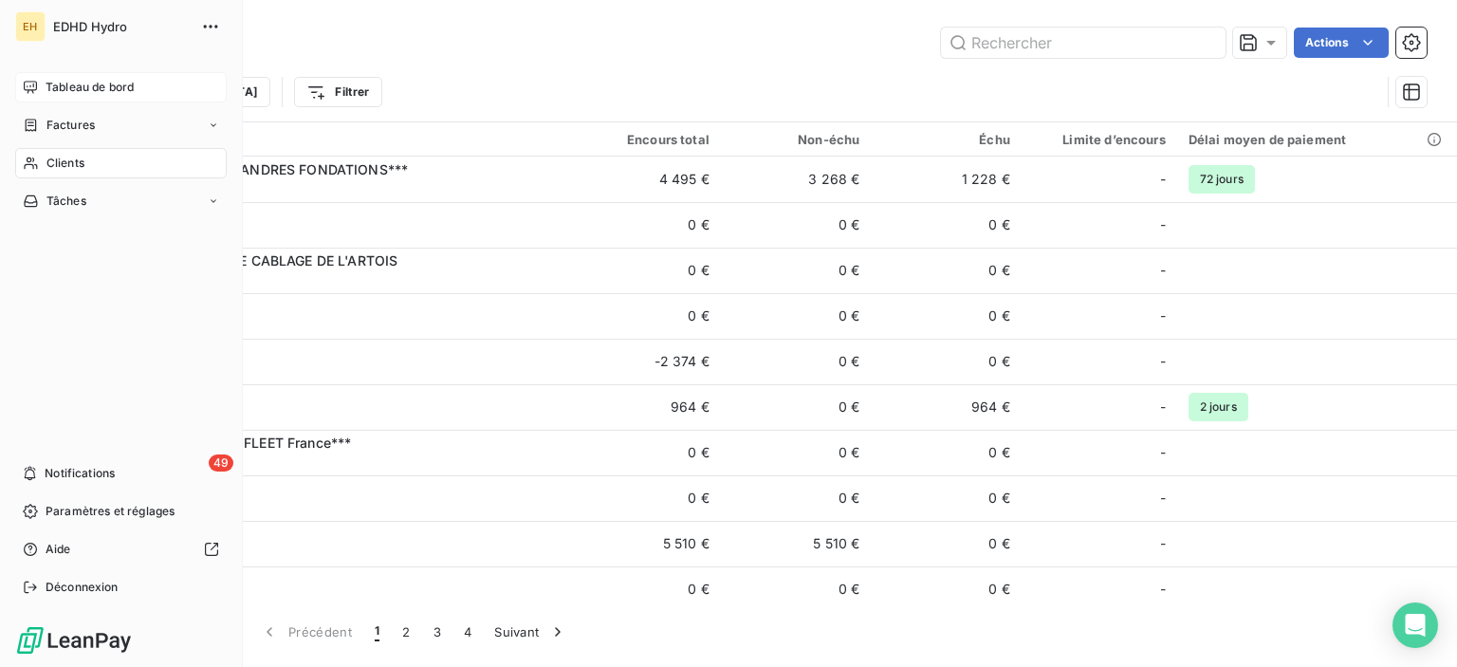 This screenshot has width=1457, height=667. What do you see at coordinates (645, 361) in the screenshot?
I see `td: -2 374 €` at bounding box center [645, 361].